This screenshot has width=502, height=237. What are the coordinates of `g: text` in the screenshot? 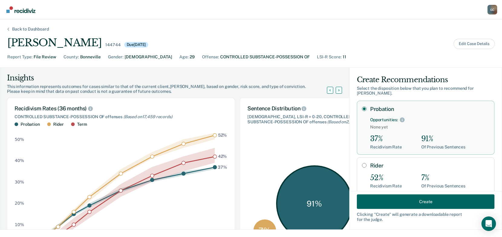 It's located at (222, 151).